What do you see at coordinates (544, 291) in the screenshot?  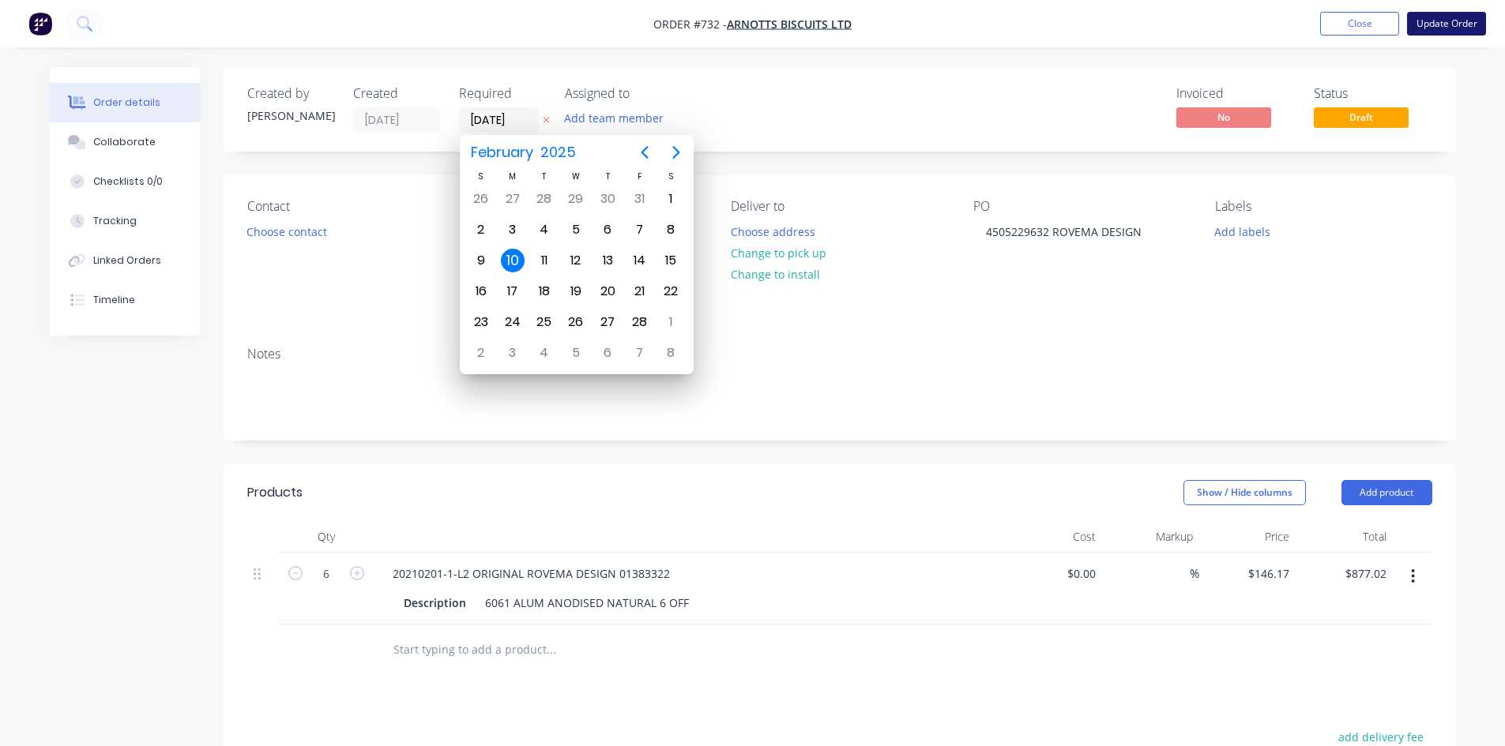 I see `div: Tuesday, February 18, 2025` at bounding box center [544, 291].